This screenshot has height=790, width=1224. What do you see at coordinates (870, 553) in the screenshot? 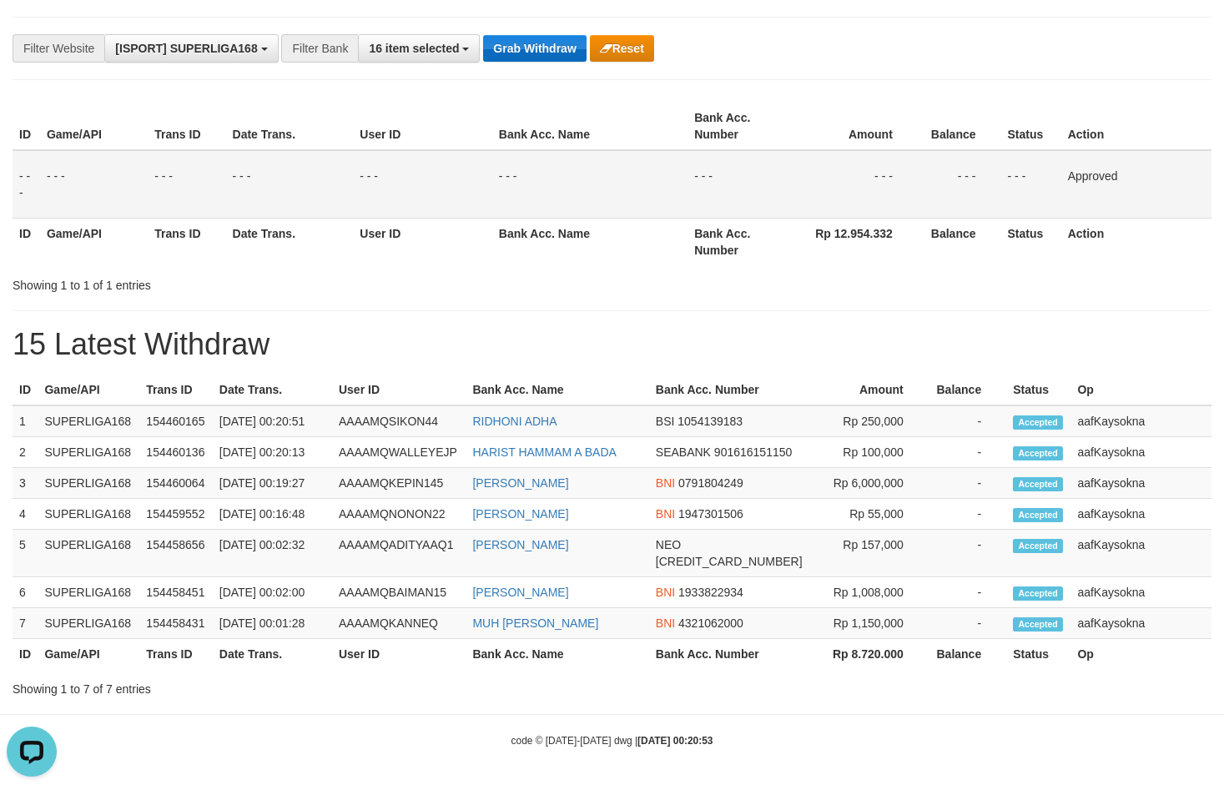
I see `td: Rp 157,000` at bounding box center [870, 553].